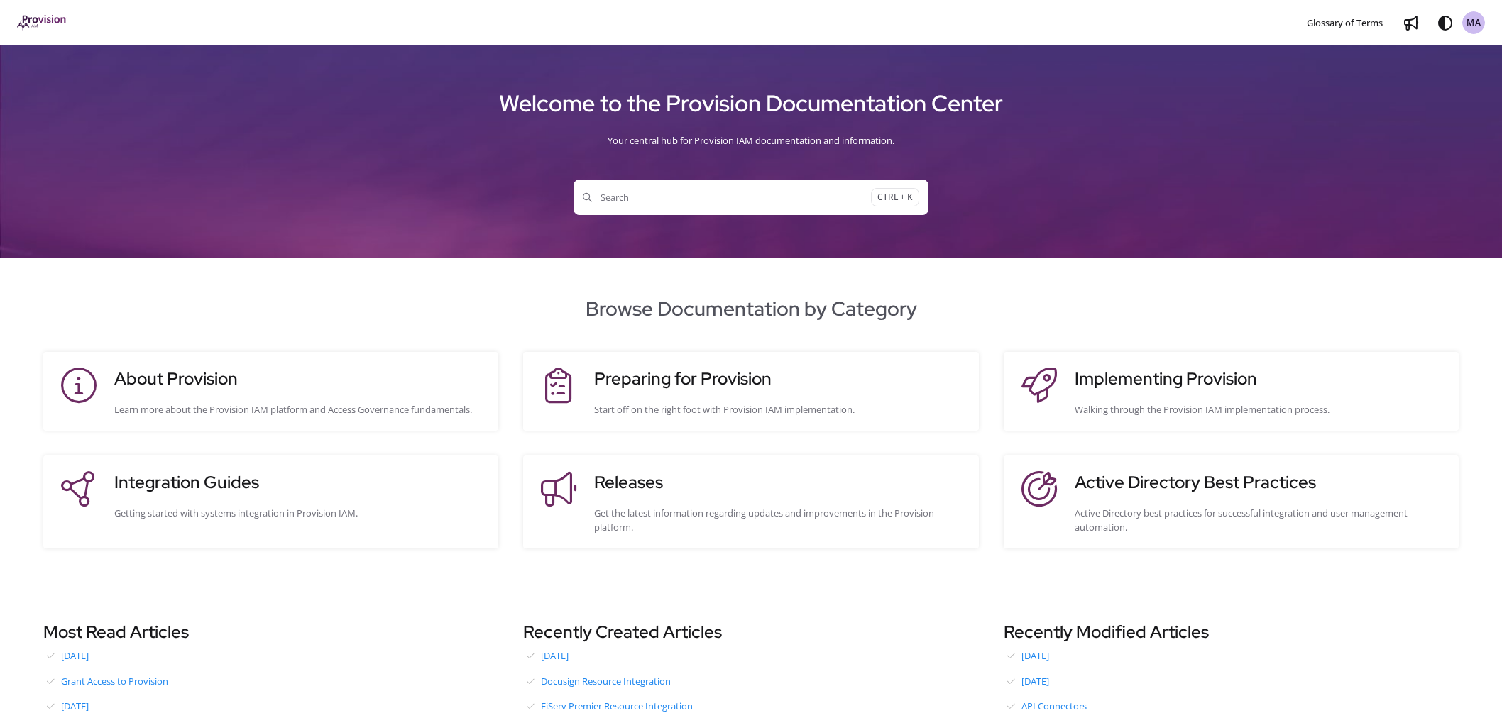 This screenshot has width=1502, height=718. What do you see at coordinates (751, 197) in the screenshot?
I see `button: SearchCTRL + K` at bounding box center [751, 197].